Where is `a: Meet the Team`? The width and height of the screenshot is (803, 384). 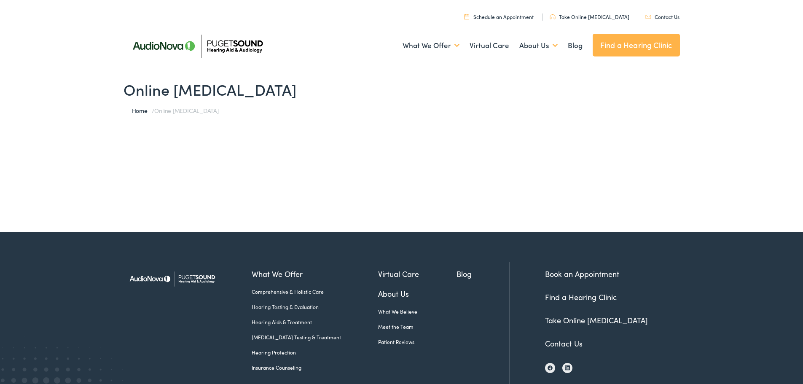 a: Meet the Team is located at coordinates (417, 327).